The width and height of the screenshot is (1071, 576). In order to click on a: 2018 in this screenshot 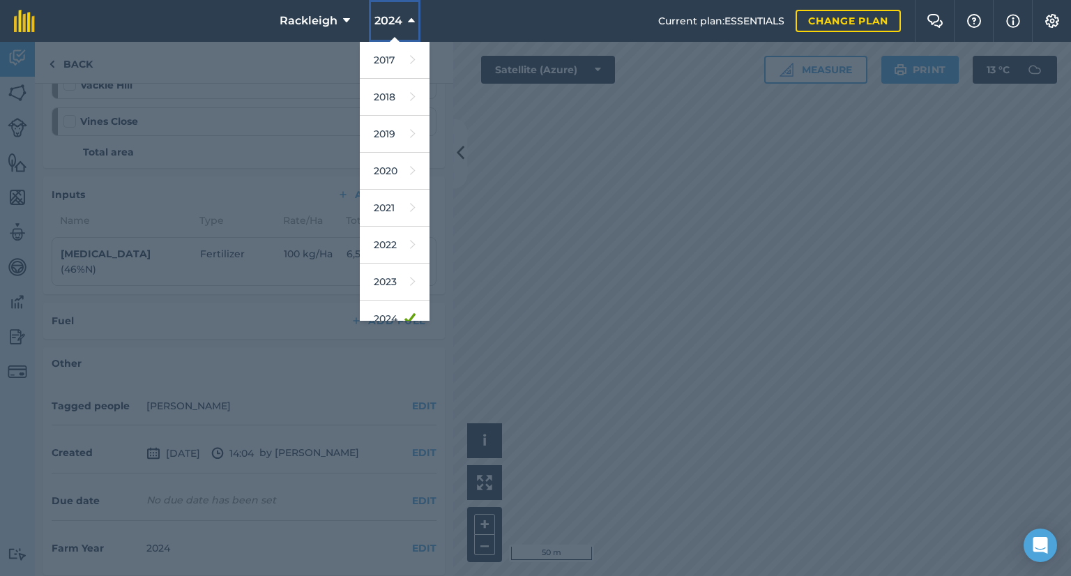, I will do `click(395, 97)`.